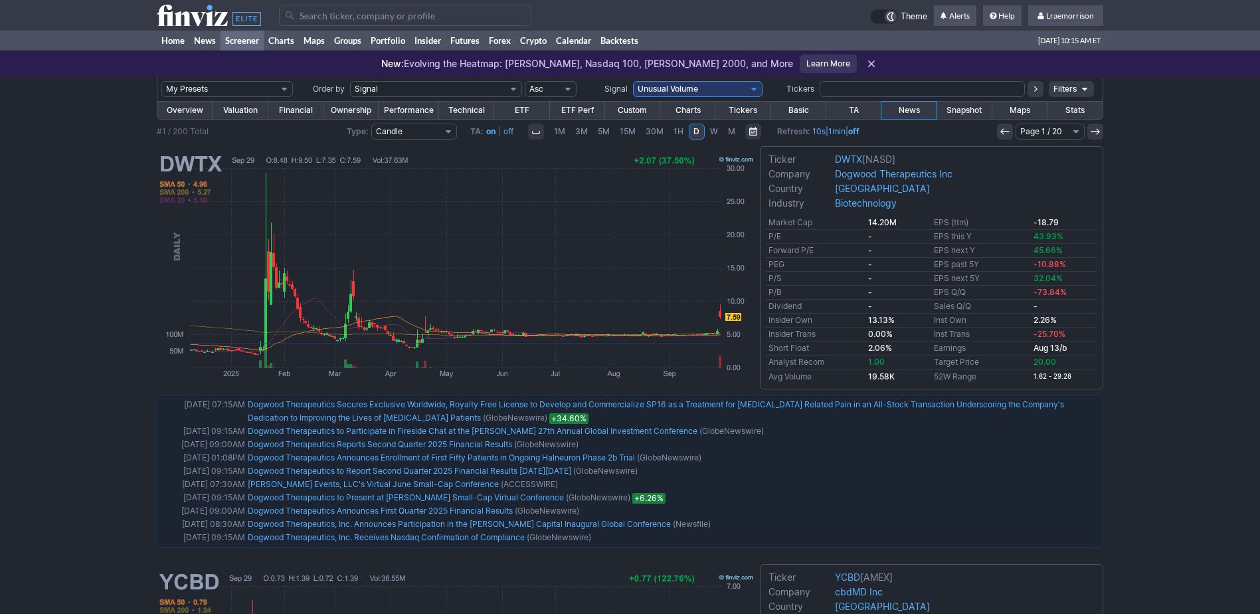  Describe the element at coordinates (914, 17) in the screenshot. I see `span: Theme` at that location.